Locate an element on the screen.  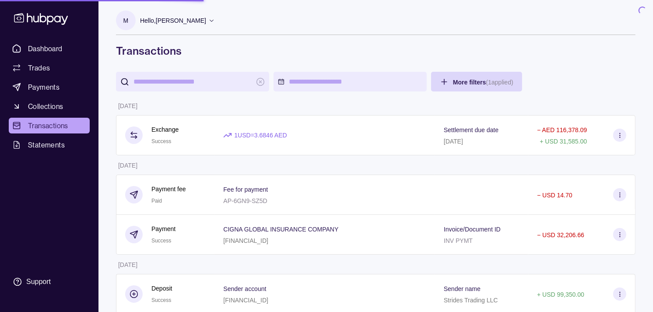
div: Support is located at coordinates (39, 282).